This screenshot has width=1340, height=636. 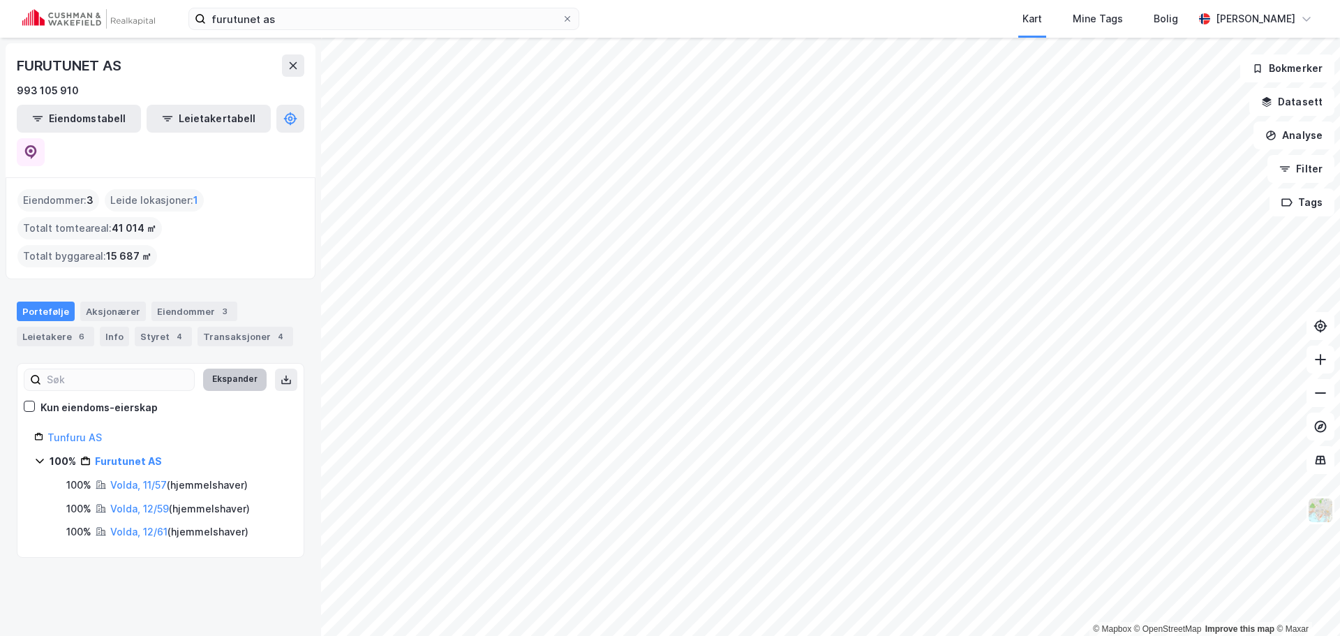 What do you see at coordinates (117, 380) in the screenshot?
I see `input: Søk` at bounding box center [117, 380].